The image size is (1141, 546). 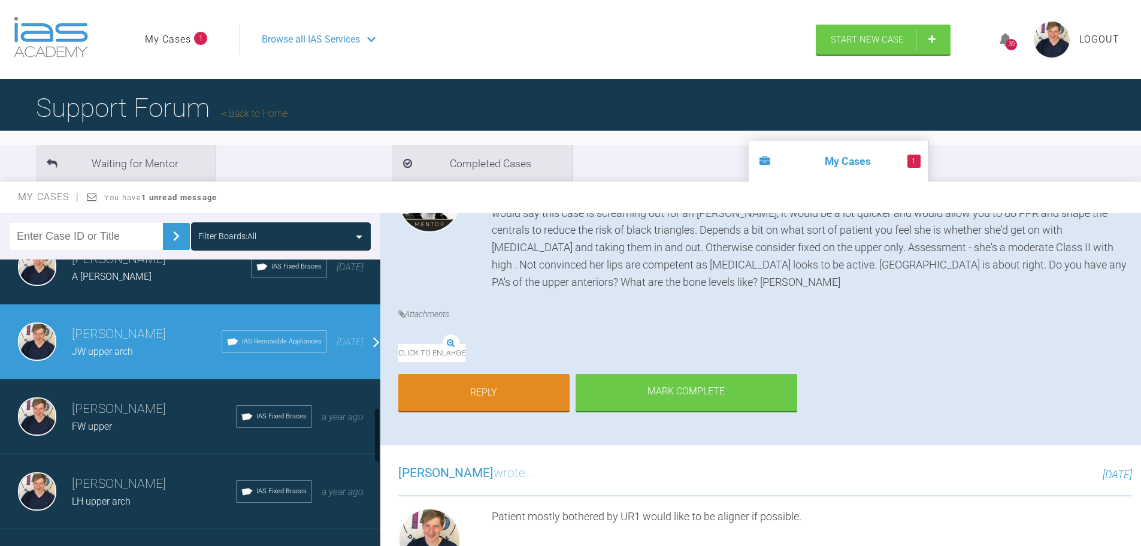 What do you see at coordinates (883, 40) in the screenshot?
I see `a: Start New Case` at bounding box center [883, 40].